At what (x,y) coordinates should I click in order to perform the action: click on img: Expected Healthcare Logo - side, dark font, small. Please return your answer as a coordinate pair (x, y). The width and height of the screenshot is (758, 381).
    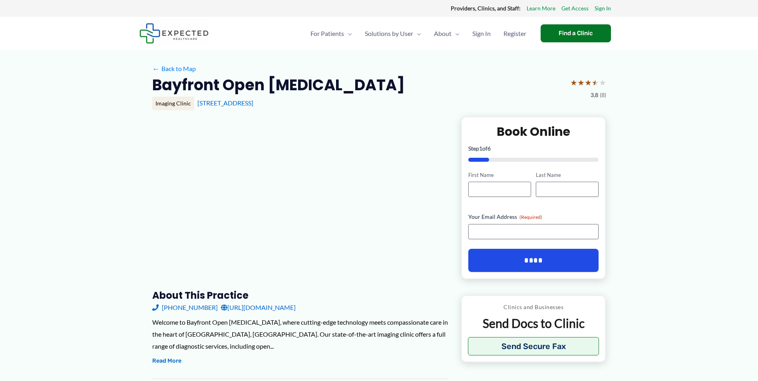
    Looking at the image, I should click on (174, 33).